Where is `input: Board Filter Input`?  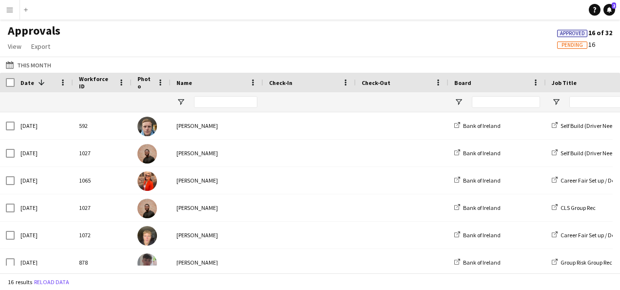 input: Board Filter Input is located at coordinates (506, 102).